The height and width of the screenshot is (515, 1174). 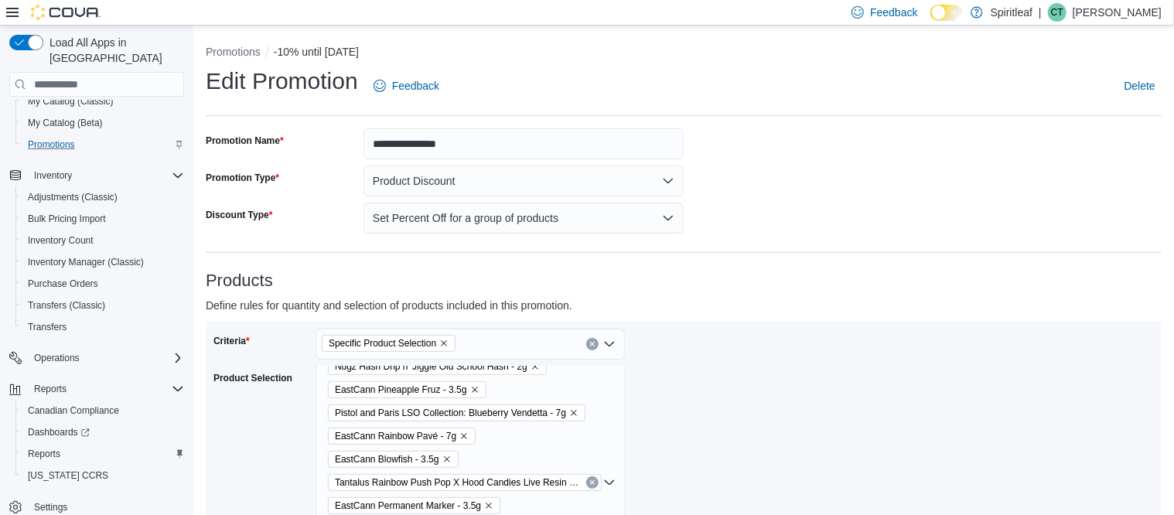 I want to click on button: Transfers, so click(x=103, y=327).